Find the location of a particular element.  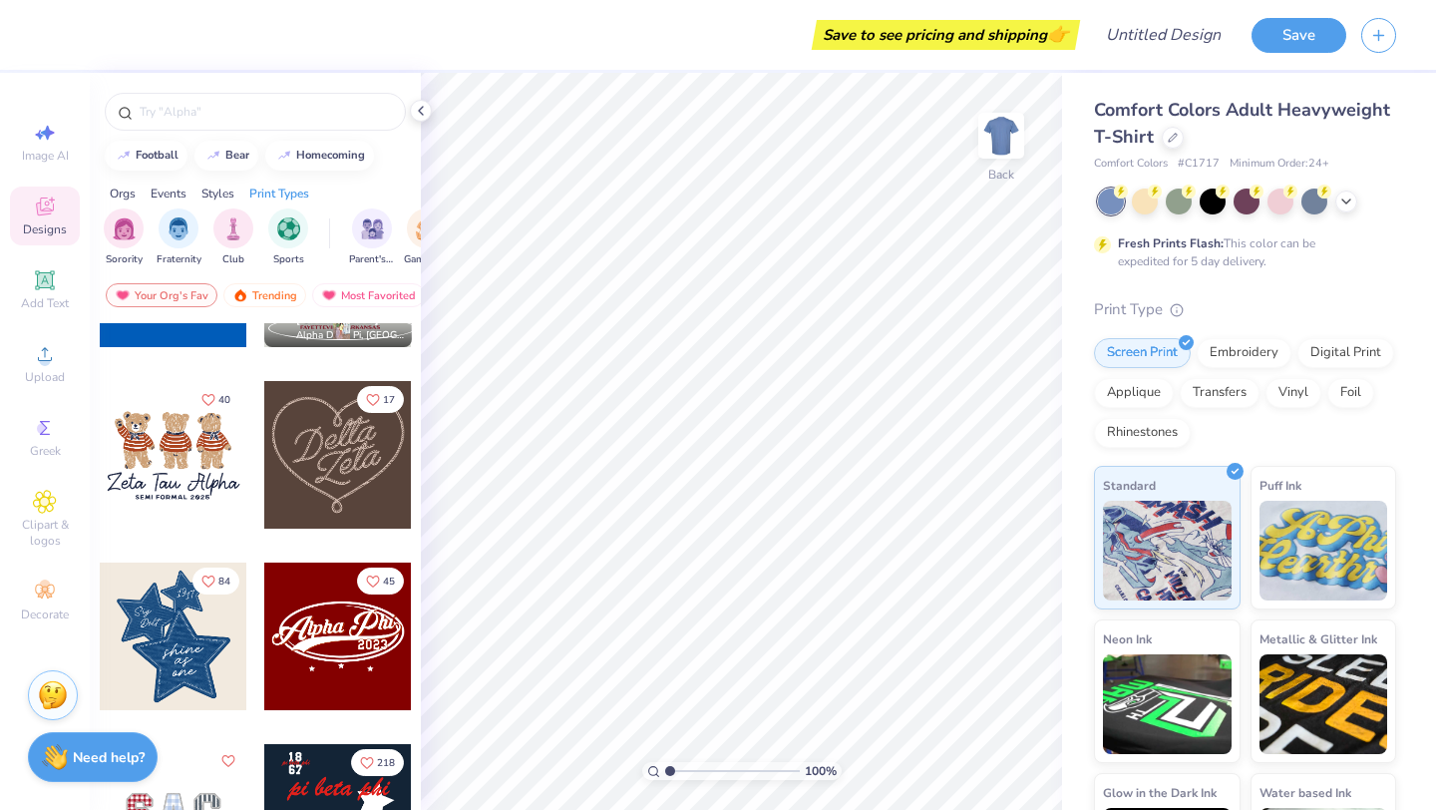

span: Parent's Weekend is located at coordinates (372, 259).